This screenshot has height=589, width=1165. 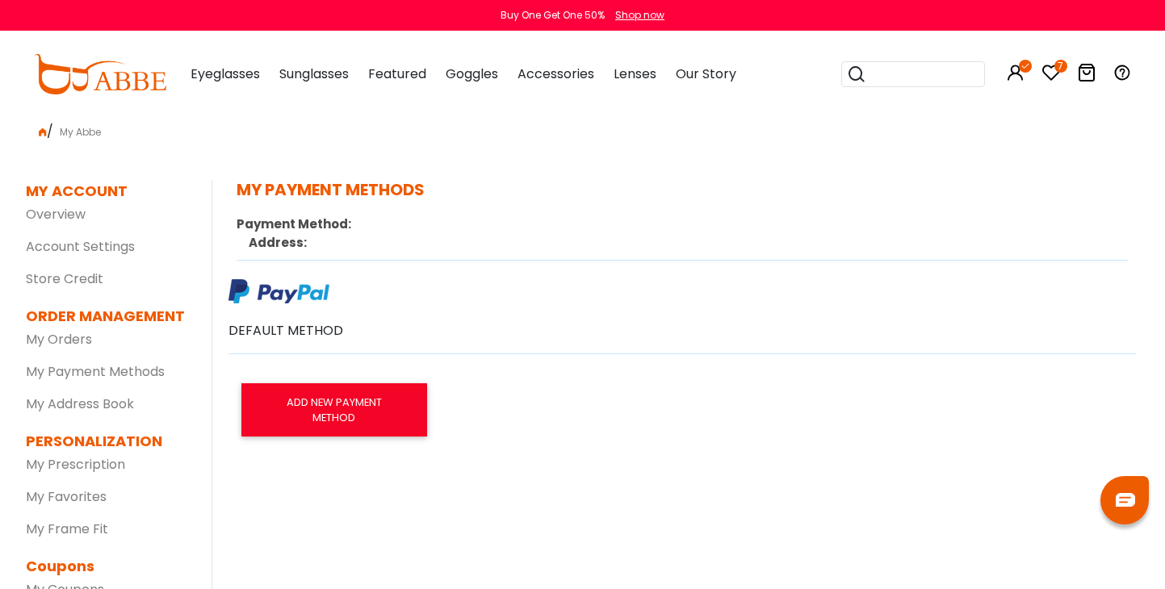 What do you see at coordinates (67, 529) in the screenshot?
I see `a: My Frame Fit` at bounding box center [67, 529].